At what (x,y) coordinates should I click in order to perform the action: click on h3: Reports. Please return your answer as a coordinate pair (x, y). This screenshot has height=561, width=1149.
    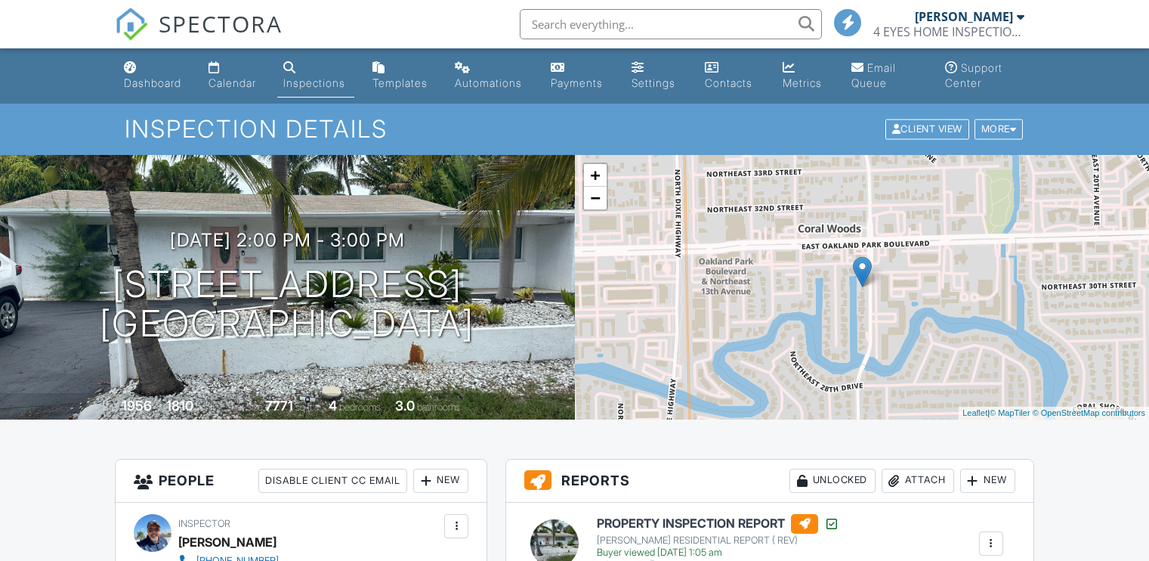
    Looking at the image, I should click on (770, 481).